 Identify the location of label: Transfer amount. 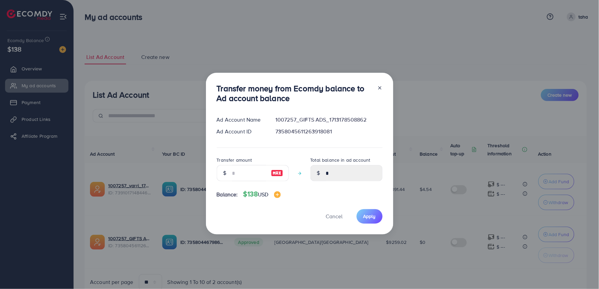
(234, 160).